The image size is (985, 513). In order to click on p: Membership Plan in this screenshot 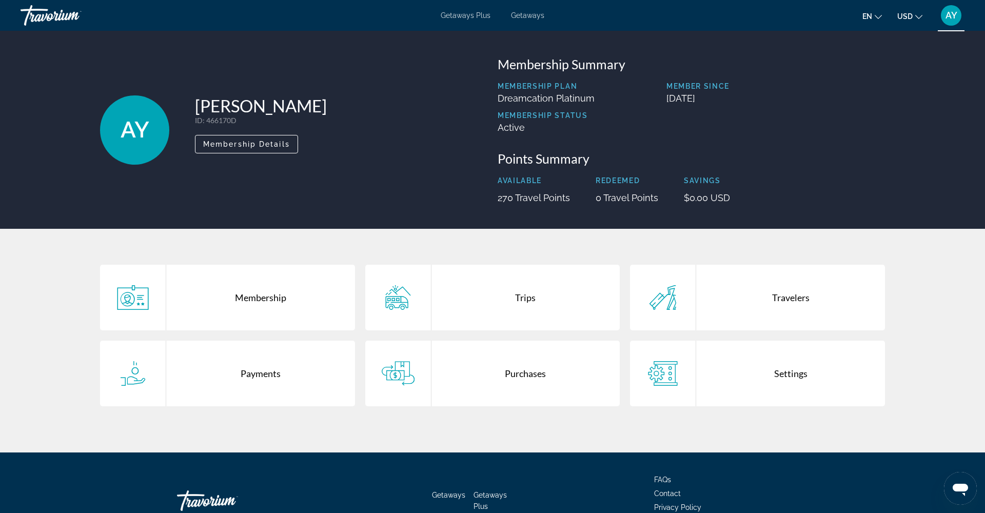, I will do `click(546, 86)`.